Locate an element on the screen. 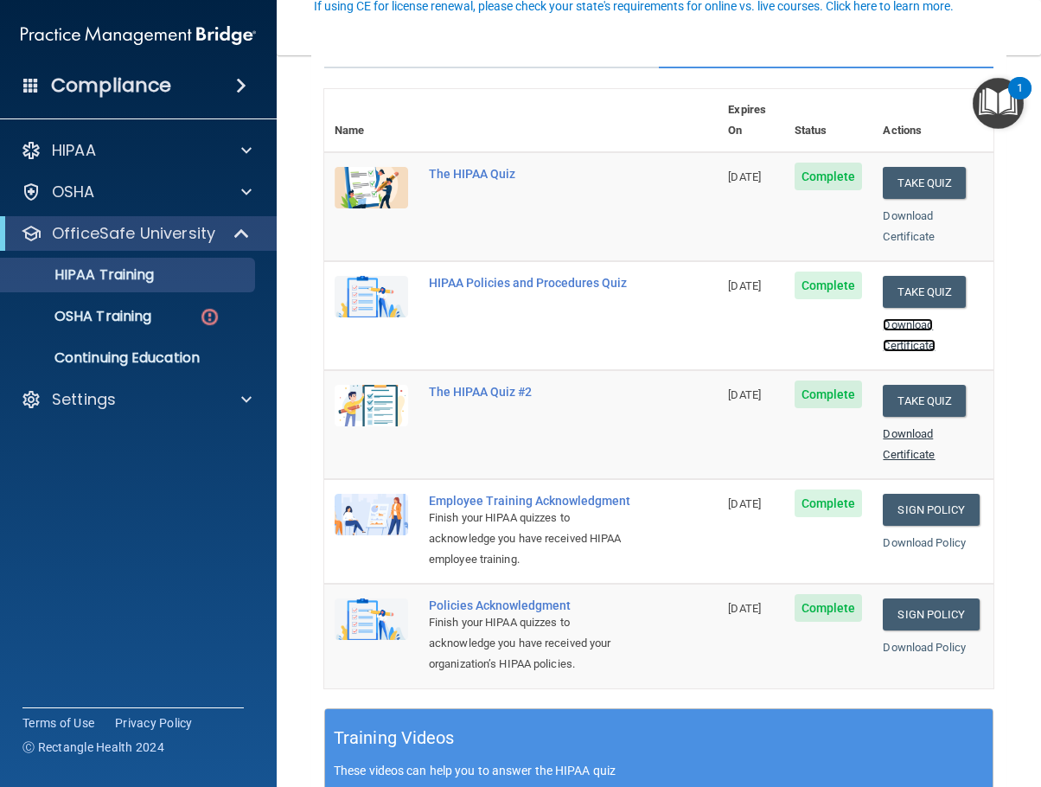  p: Continuing Education is located at coordinates (129, 358).